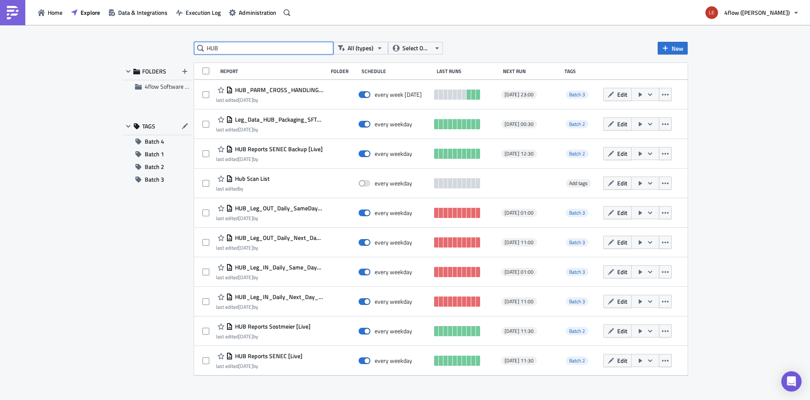 This screenshot has height=400, width=810. I want to click on button: New, so click(673, 48).